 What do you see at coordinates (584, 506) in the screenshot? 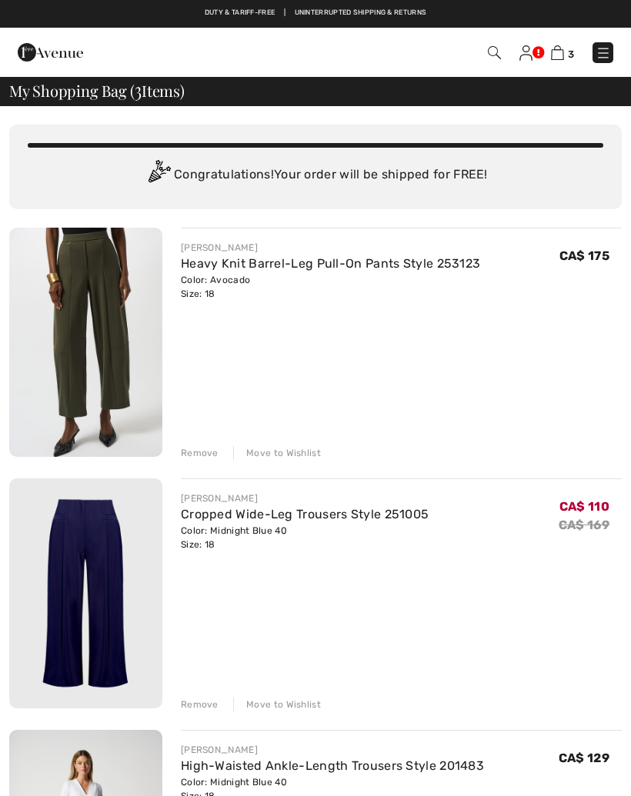
I see `span: CA$ 110` at bounding box center [584, 506].